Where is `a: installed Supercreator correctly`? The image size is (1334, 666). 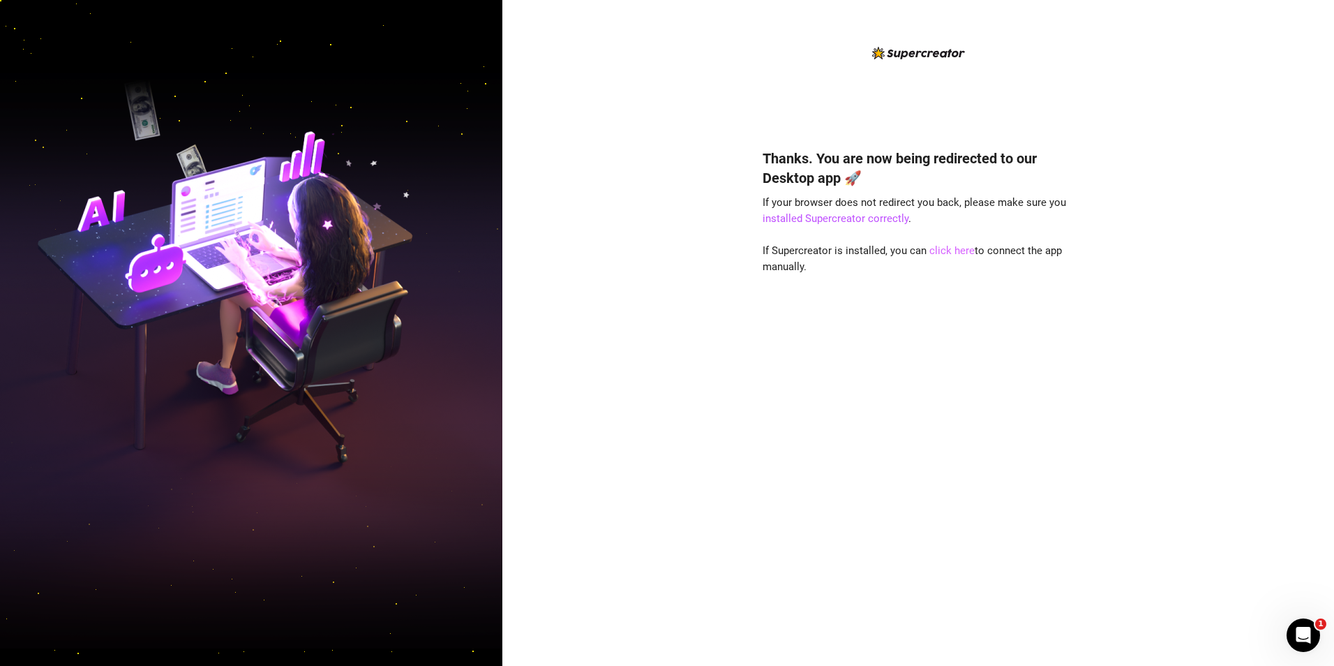 a: installed Supercreator correctly is located at coordinates (835, 218).